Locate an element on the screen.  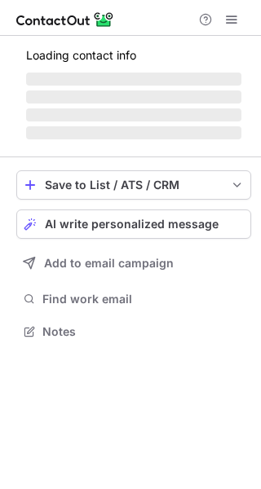
button: Notes is located at coordinates (134, 332).